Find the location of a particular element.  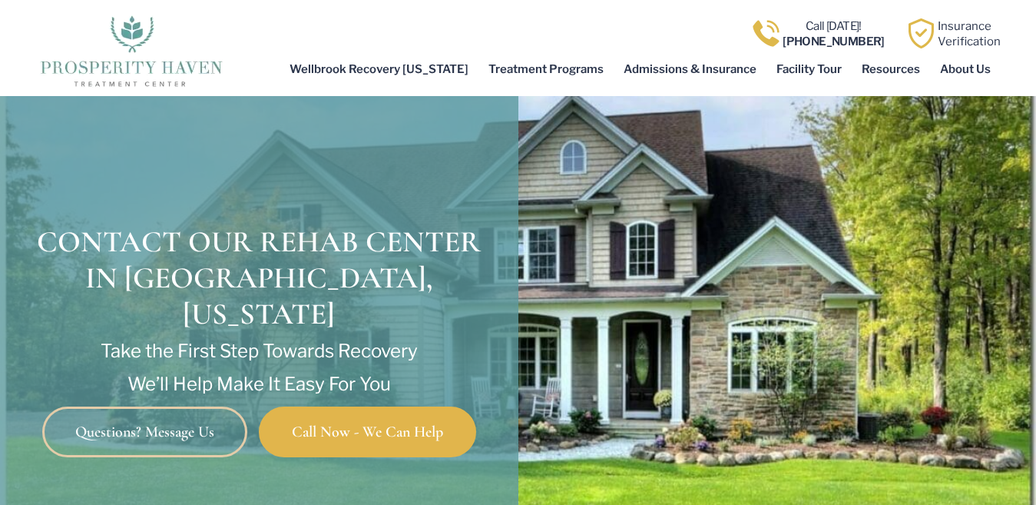

a: Facility Tour is located at coordinates (809, 69).